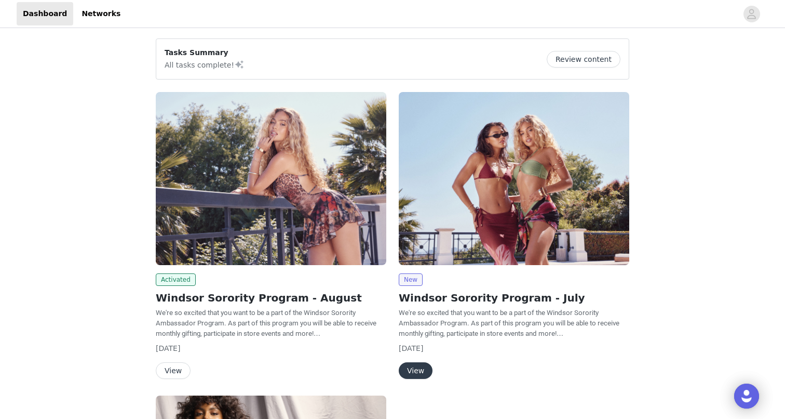 The image size is (785, 419). What do you see at coordinates (752, 14) in the screenshot?
I see `div: avatar` at bounding box center [752, 14].